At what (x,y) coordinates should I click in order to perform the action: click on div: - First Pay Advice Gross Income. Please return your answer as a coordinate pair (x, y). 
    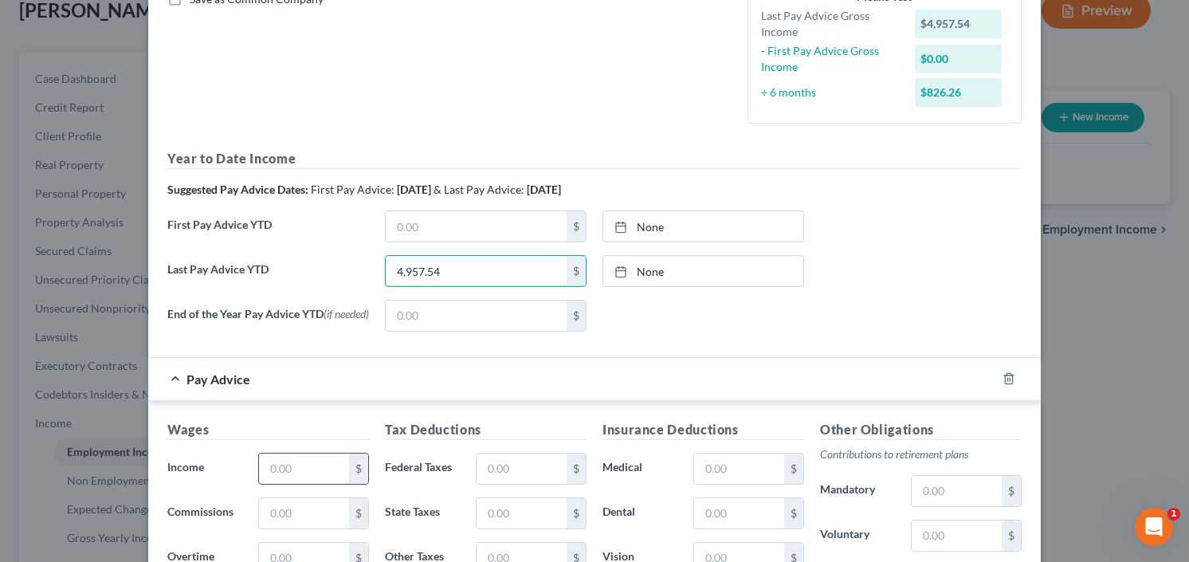
    Looking at the image, I should click on (829, 59).